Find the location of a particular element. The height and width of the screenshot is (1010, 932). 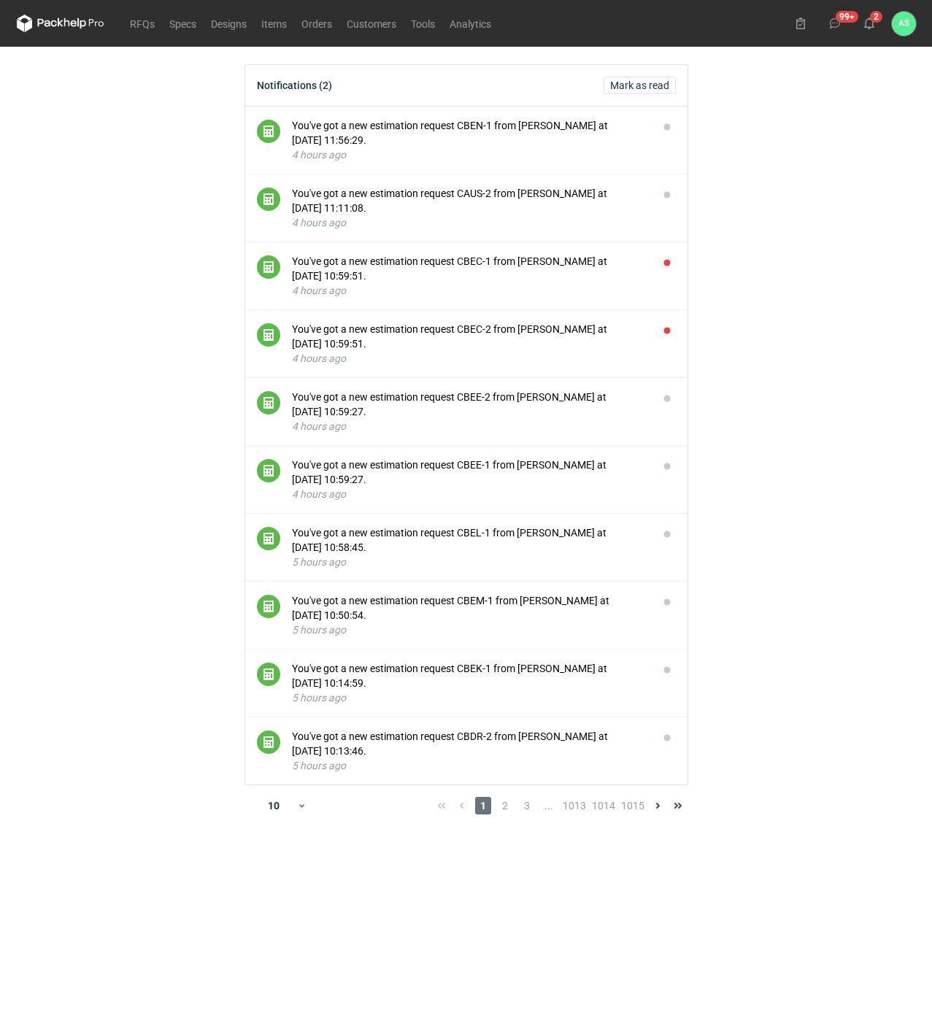

span: 3 is located at coordinates (527, 806).